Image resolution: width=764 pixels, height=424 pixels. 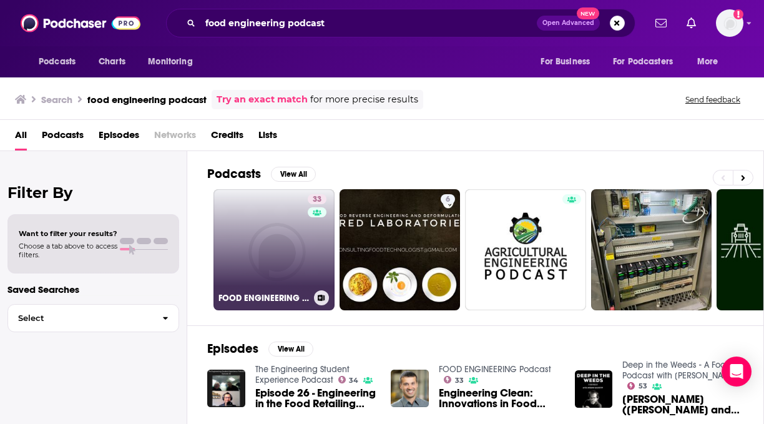 What do you see at coordinates (68, 250) in the screenshot?
I see `span: Choose a tab above to access filters.` at bounding box center [68, 250].